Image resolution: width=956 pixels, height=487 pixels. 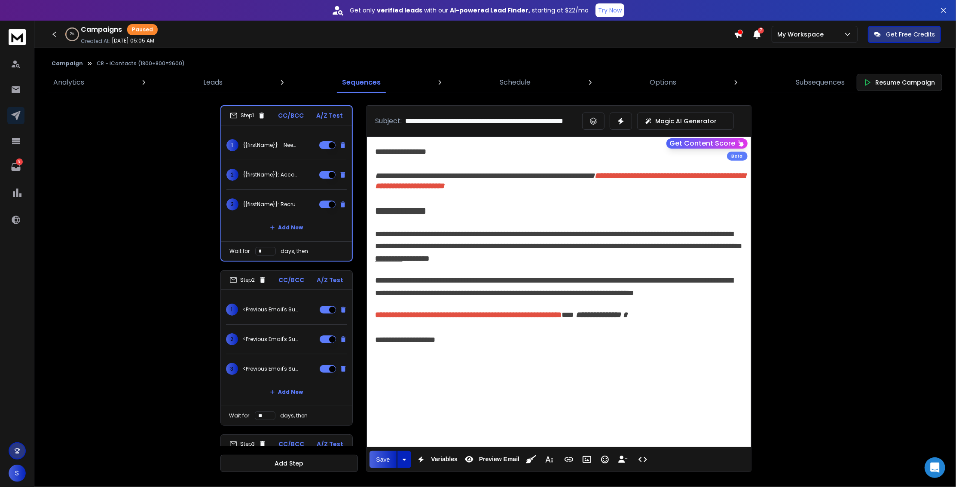 What do you see at coordinates (663, 82) in the screenshot?
I see `a: Options` at bounding box center [663, 82].